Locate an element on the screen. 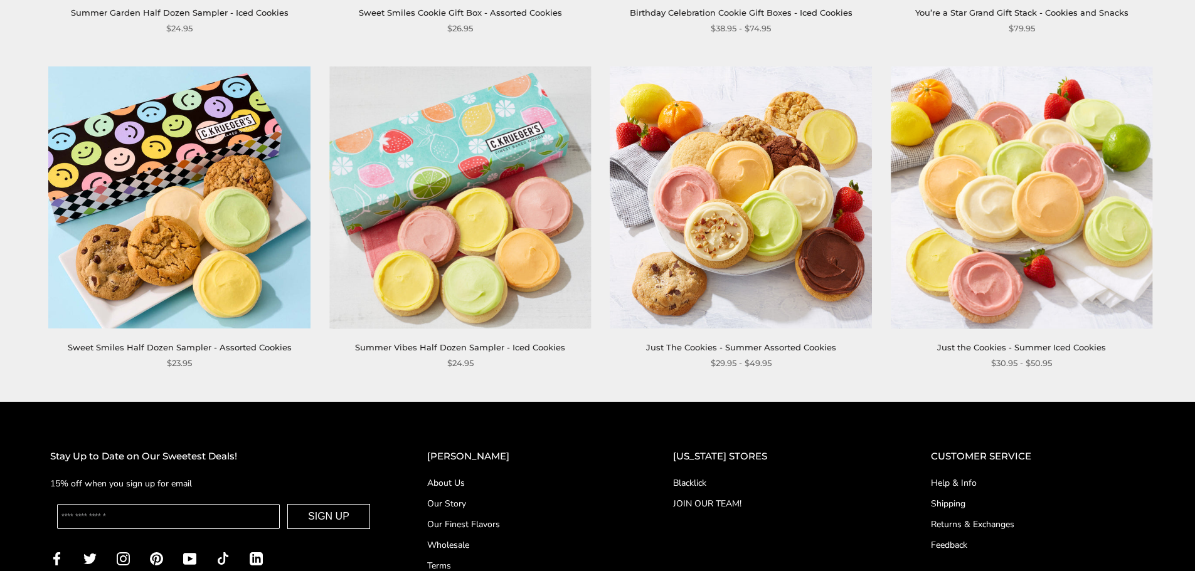 This screenshot has height=571, width=1195. span: $23.95 is located at coordinates (179, 363).